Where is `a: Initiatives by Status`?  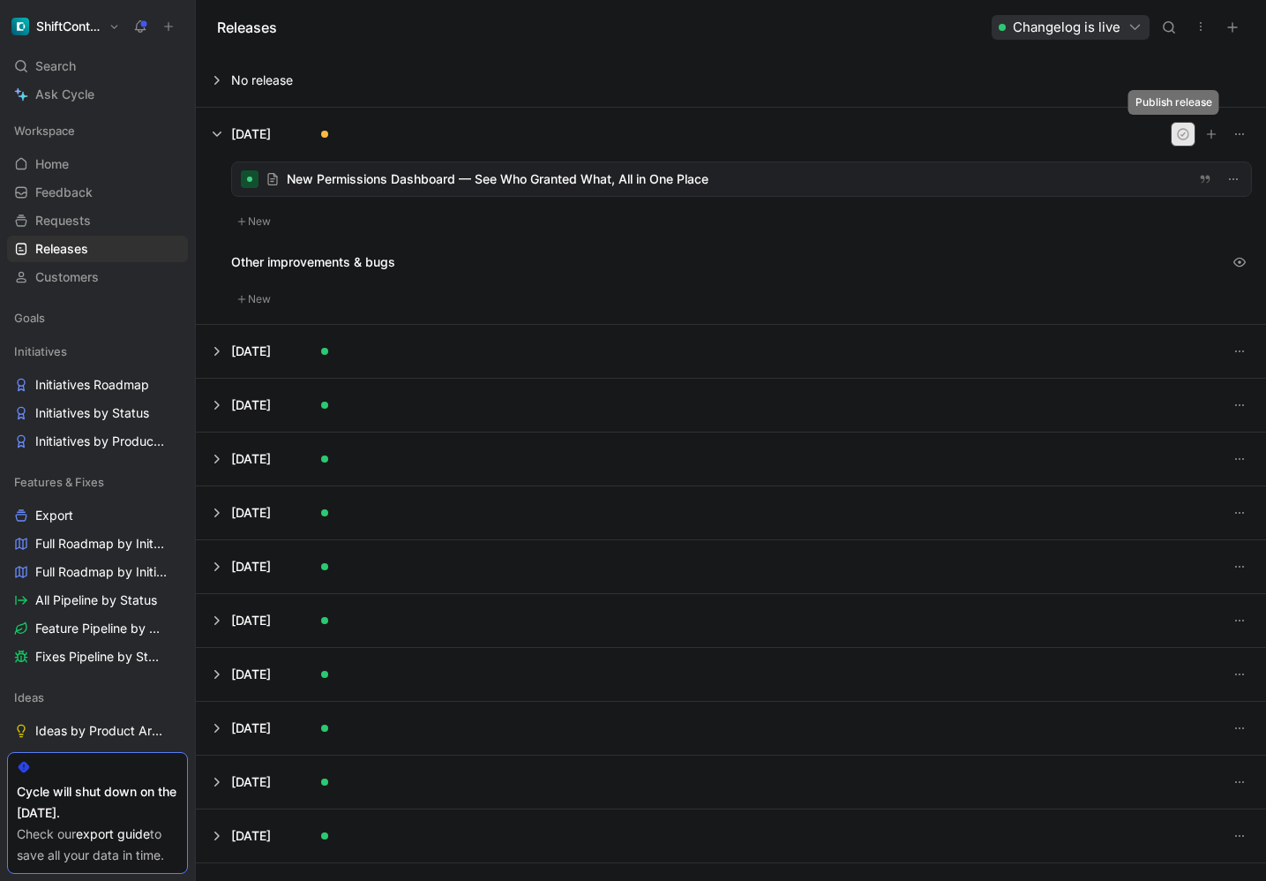
a: Initiatives by Status is located at coordinates (97, 413).